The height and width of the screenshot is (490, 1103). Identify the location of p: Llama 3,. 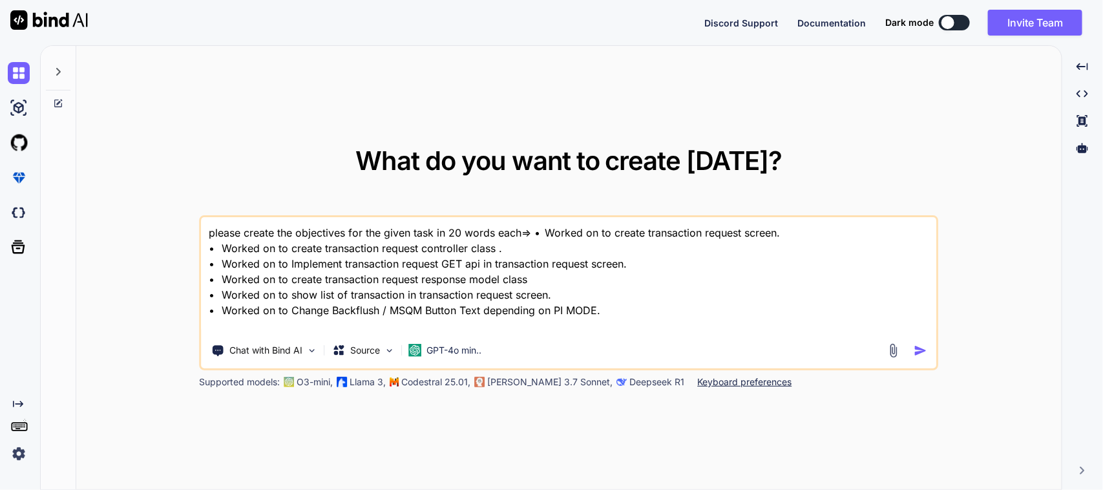
(368, 382).